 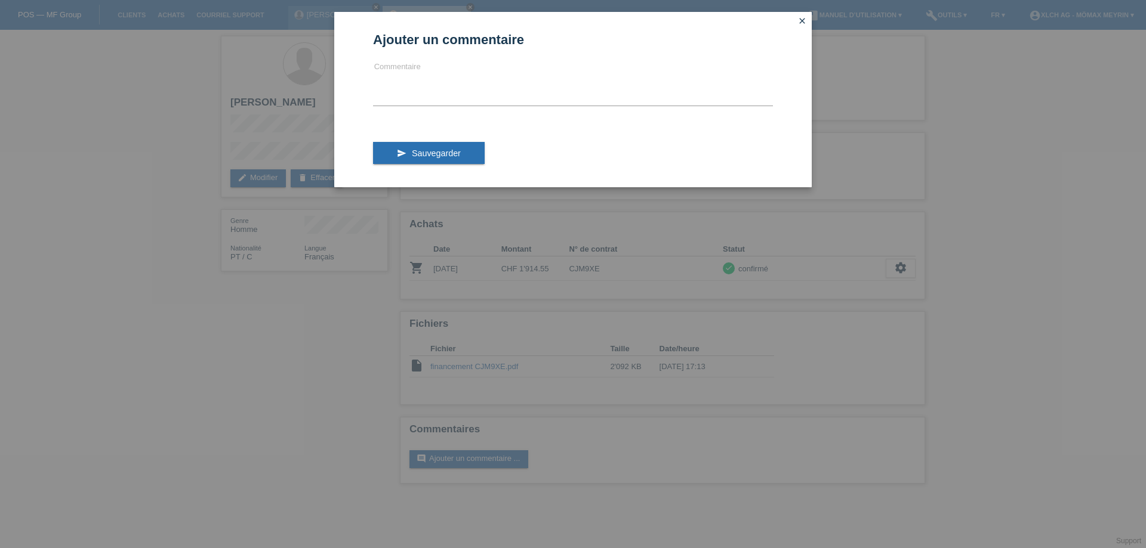 I want to click on i: send, so click(x=402, y=153).